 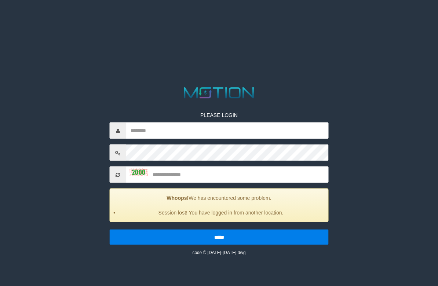 I want to click on li: Session lost! You have logged in from another location., so click(x=221, y=213).